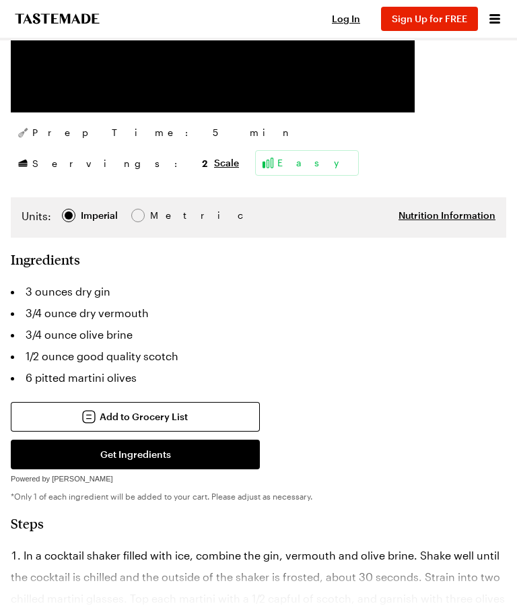 This screenshot has height=606, width=517. Describe the element at coordinates (163, 133) in the screenshot. I see `span: Prep Time: 5 min` at that location.